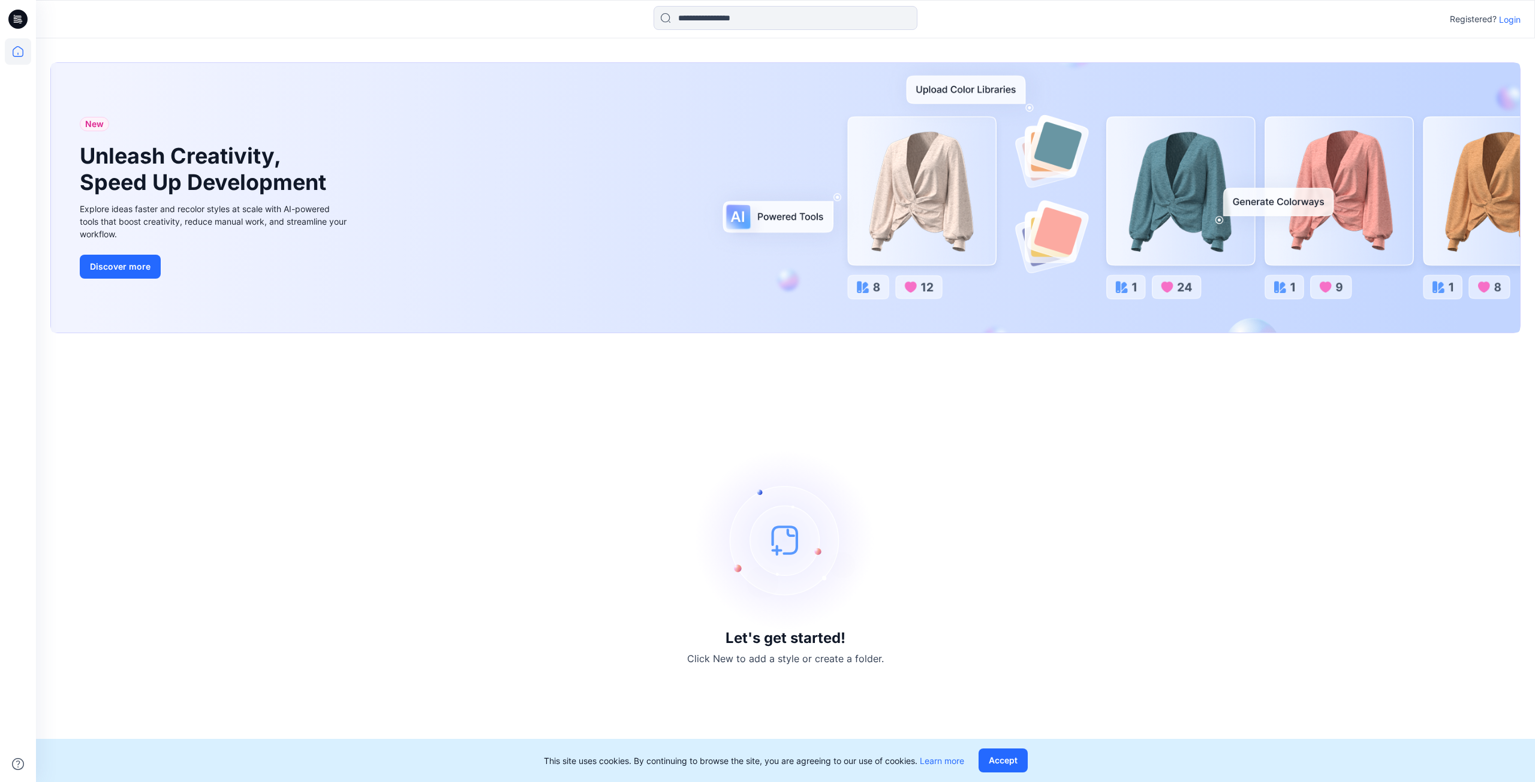 This screenshot has width=1535, height=782. Describe the element at coordinates (206, 169) in the screenshot. I see `h1: Unleash Creativity, Speed Up Development` at that location.